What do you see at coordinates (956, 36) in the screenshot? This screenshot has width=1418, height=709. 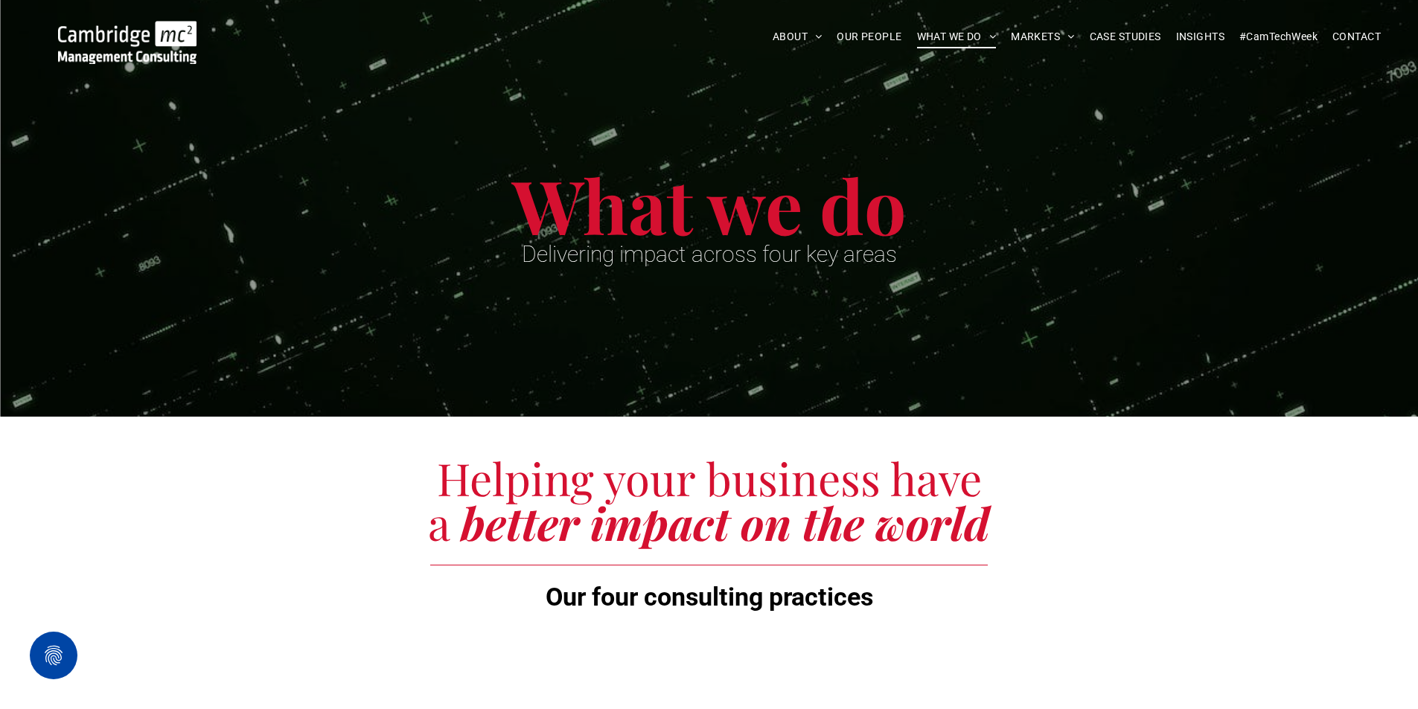 I see `a: WHAT WE DO` at bounding box center [956, 36].